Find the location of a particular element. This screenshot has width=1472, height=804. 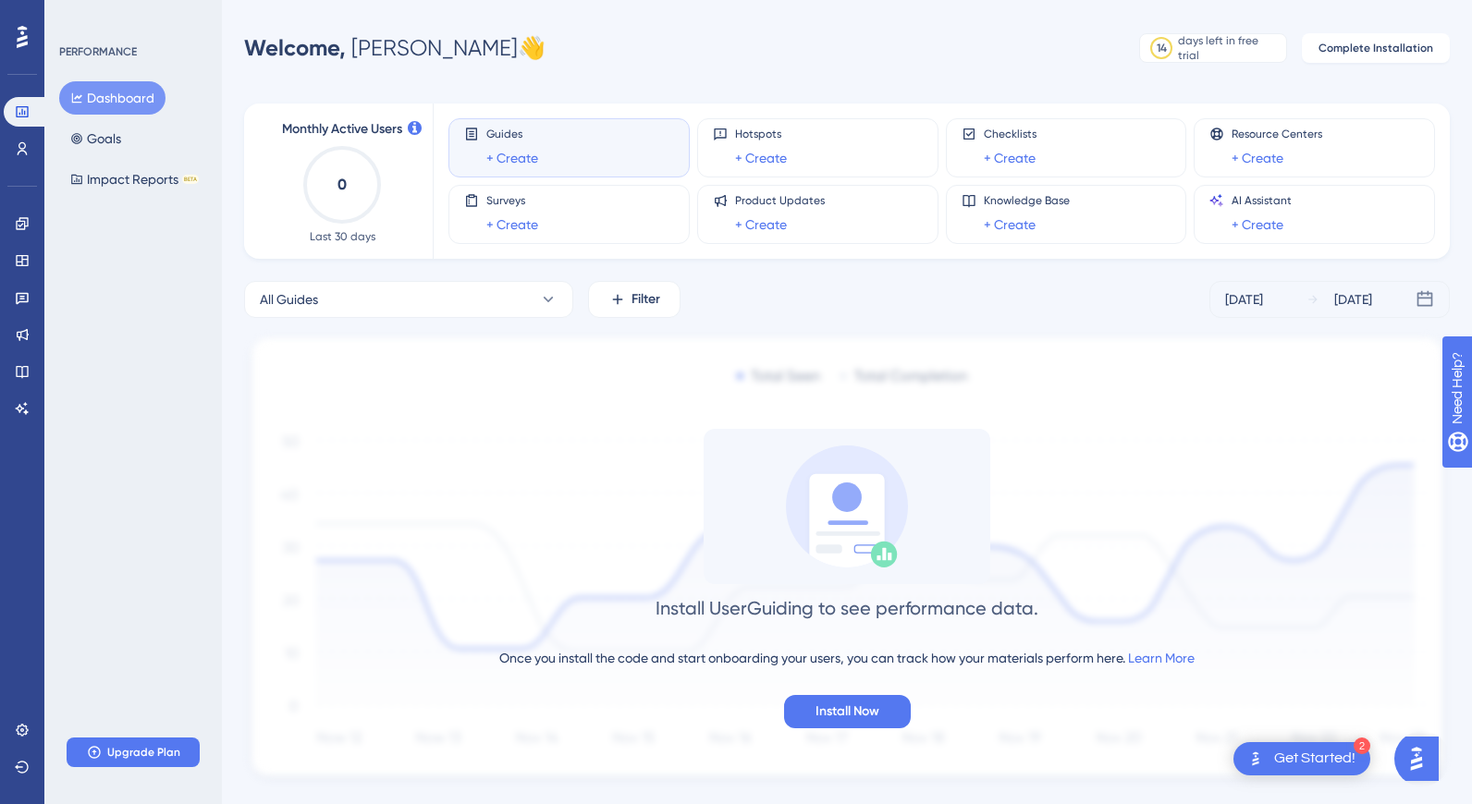

button: All Guides is located at coordinates (409, 300).